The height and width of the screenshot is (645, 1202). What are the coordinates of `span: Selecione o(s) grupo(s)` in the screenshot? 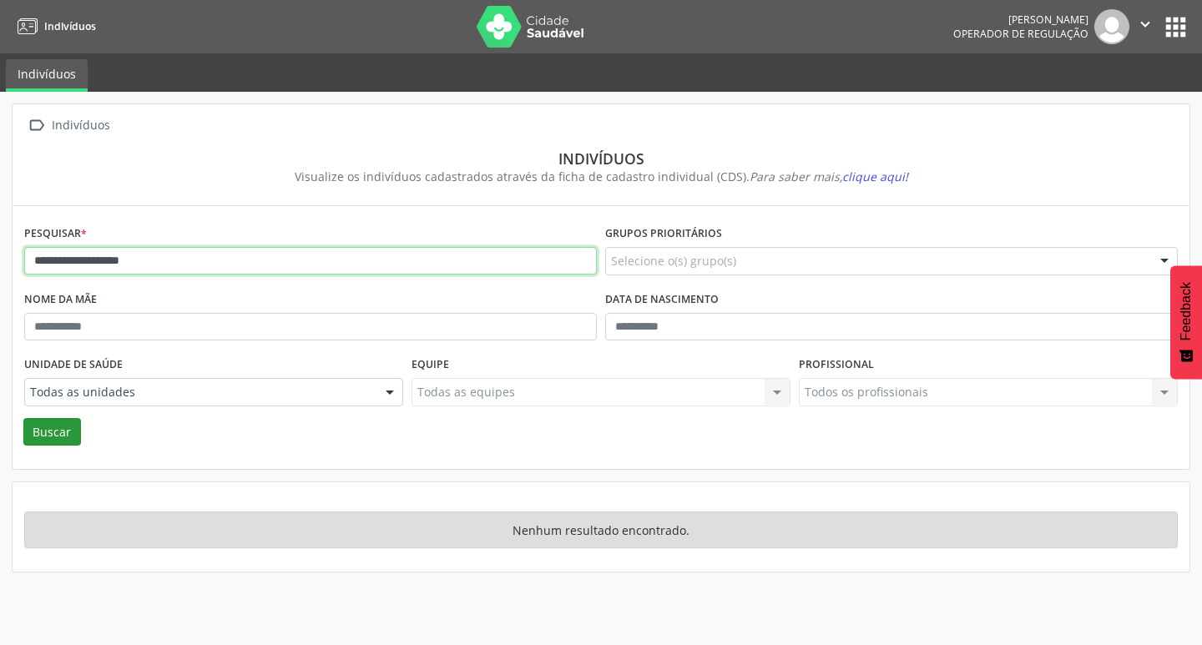 It's located at (674, 261).